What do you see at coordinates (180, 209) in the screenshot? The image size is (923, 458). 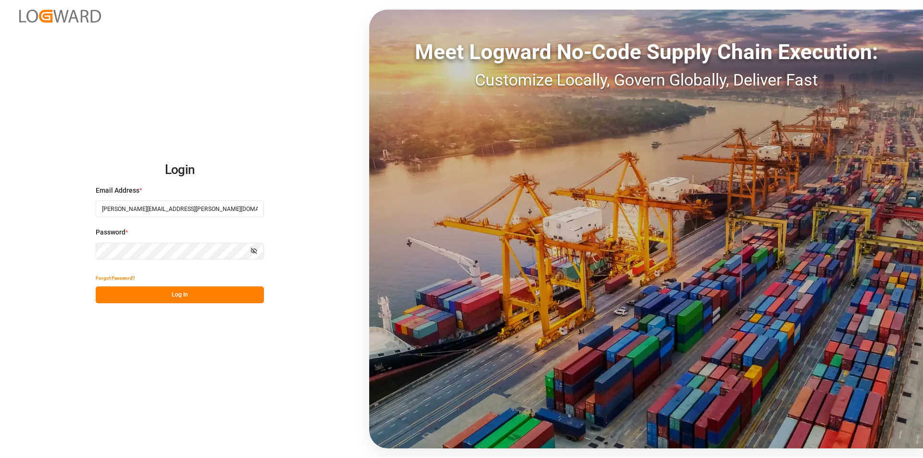 I see `input: Enter your email` at bounding box center [180, 209].